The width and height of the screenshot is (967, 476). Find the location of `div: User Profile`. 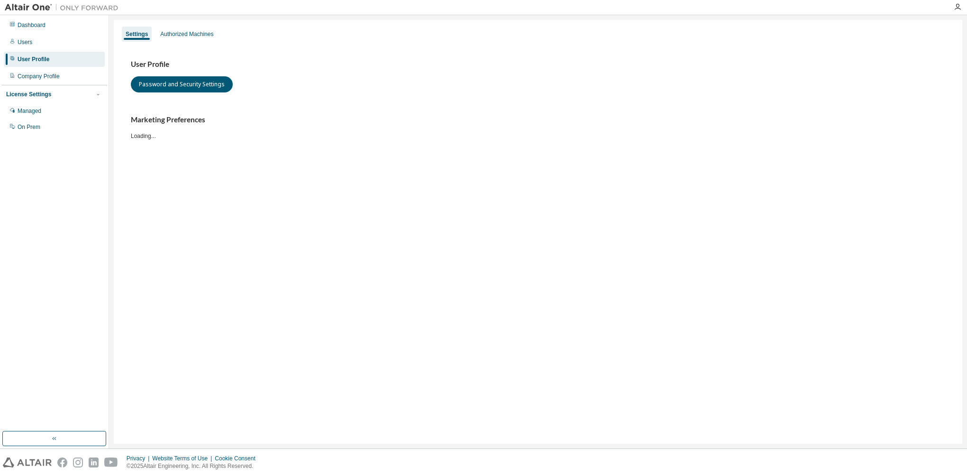

div: User Profile is located at coordinates (33, 59).